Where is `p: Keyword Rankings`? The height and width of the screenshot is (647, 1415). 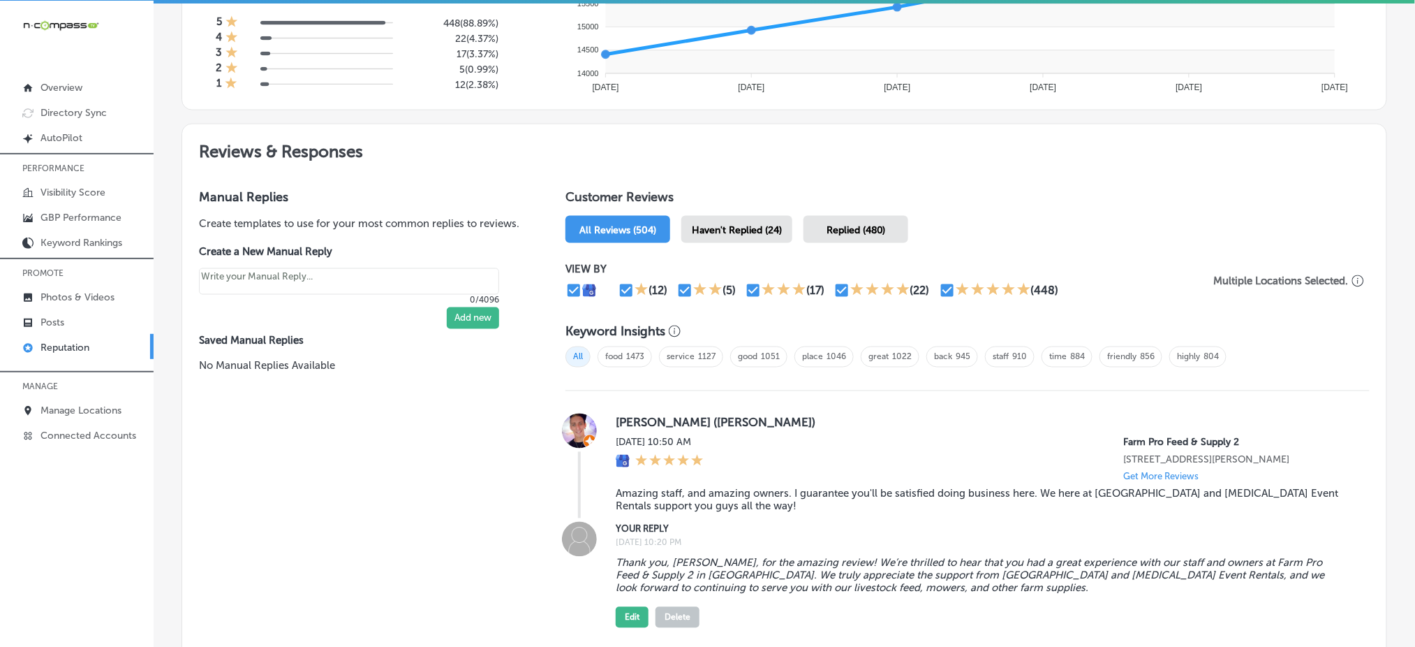 p: Keyword Rankings is located at coordinates (81, 242).